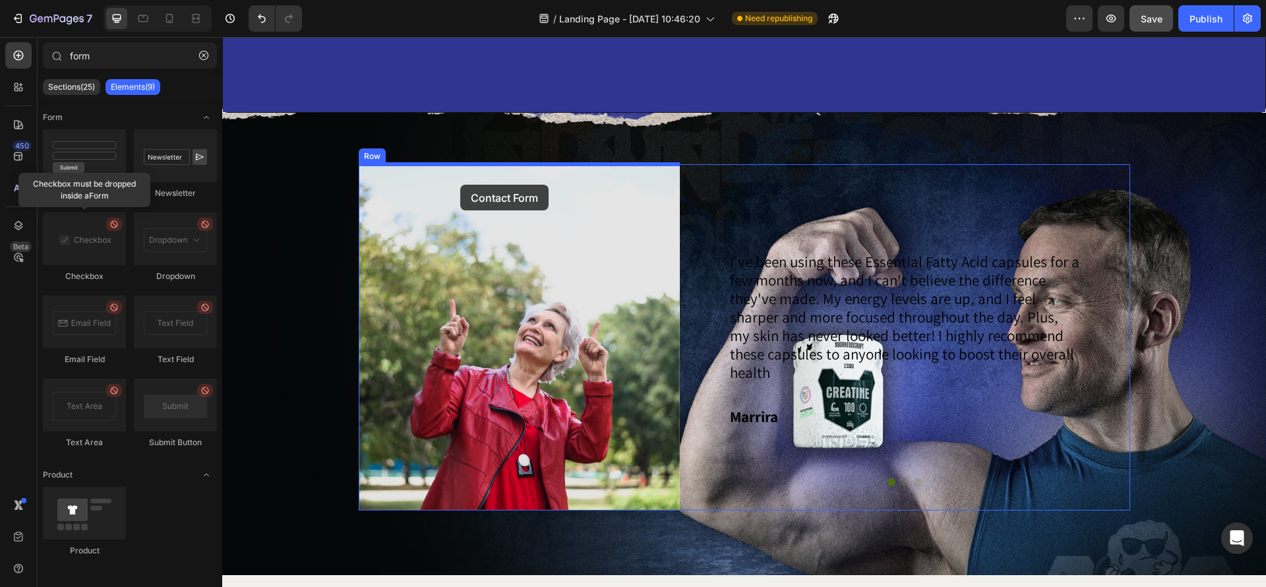  Describe the element at coordinates (84, 442) in the screenshot. I see `div: Text Area` at that location.